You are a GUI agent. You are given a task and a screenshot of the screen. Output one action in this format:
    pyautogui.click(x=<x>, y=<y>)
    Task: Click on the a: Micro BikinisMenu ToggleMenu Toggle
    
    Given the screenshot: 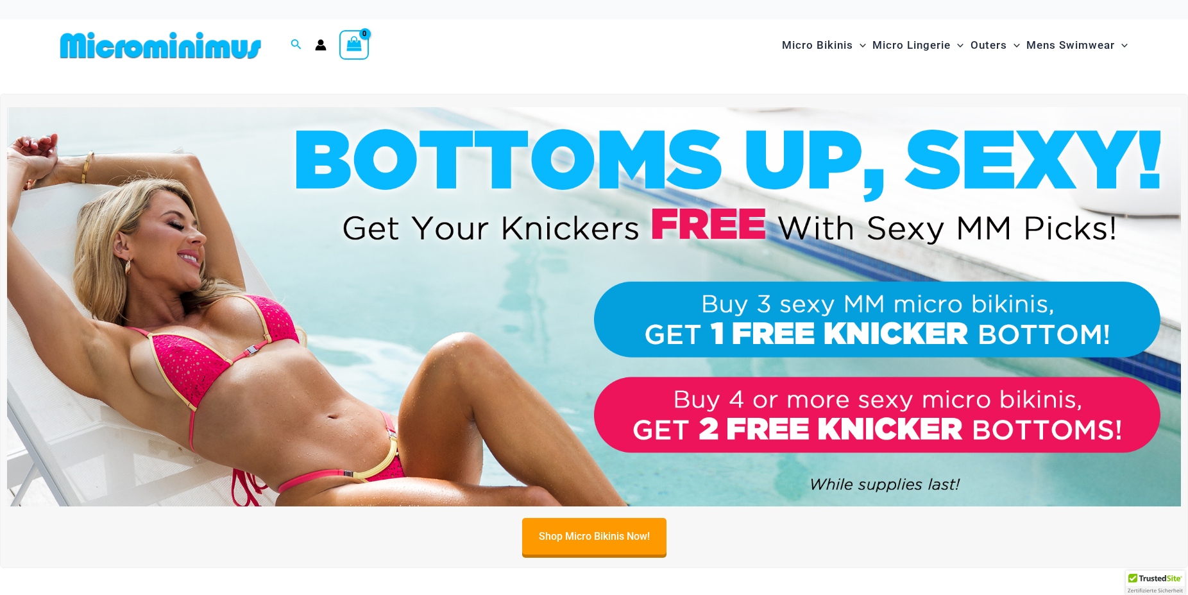 What is the action you would take?
    pyautogui.click(x=824, y=45)
    